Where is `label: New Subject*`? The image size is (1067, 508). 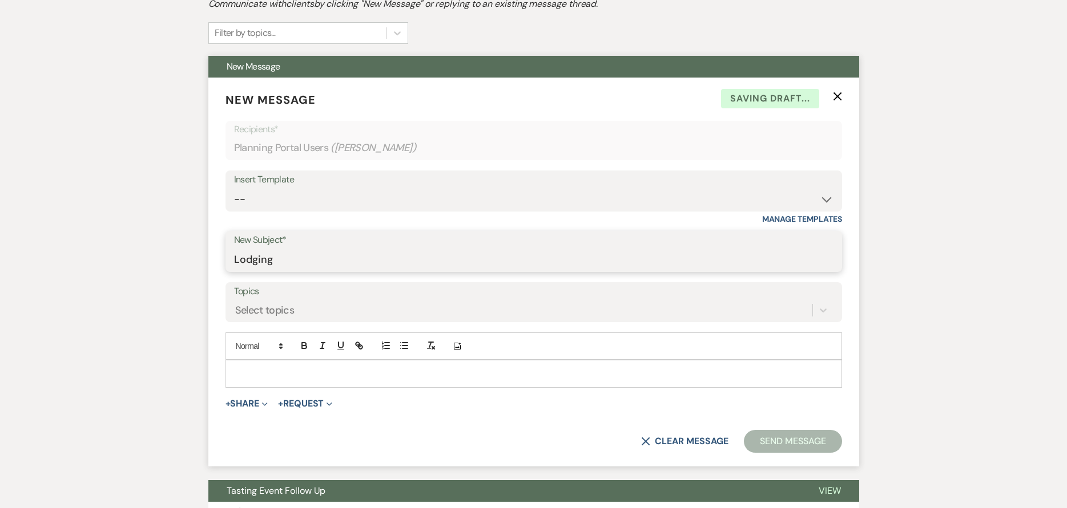 label: New Subject* is located at coordinates (534, 240).